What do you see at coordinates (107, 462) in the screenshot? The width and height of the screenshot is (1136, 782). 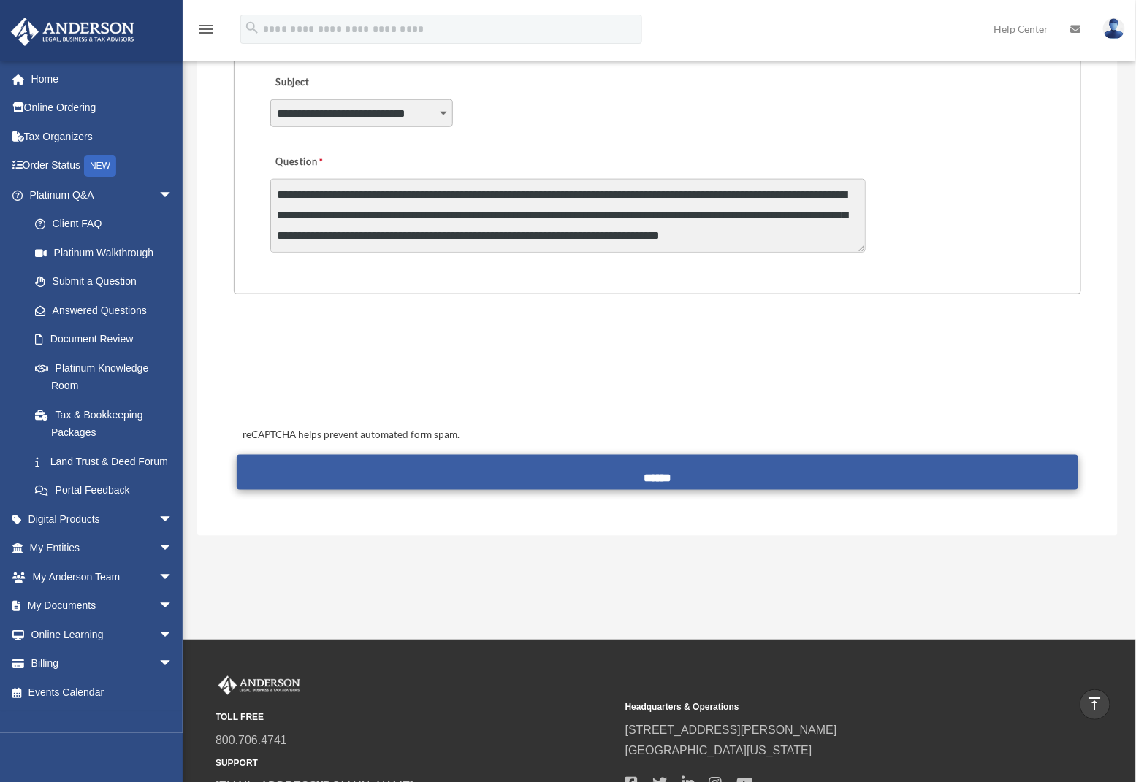 I see `a: Land Trust & Deed Forum` at bounding box center [107, 462].